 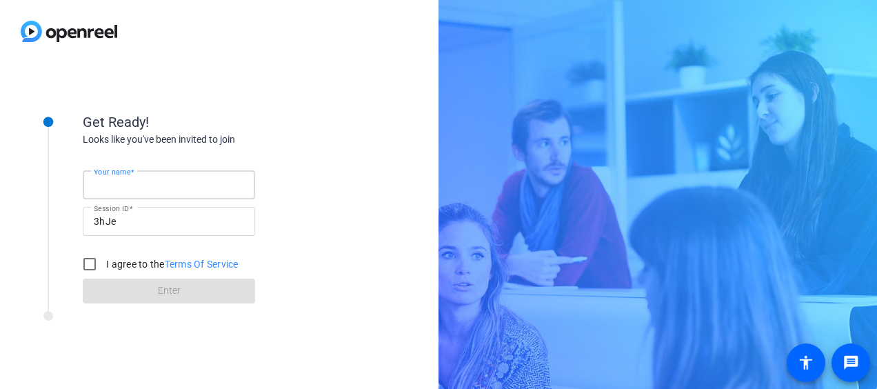 I want to click on mat-icon: message, so click(x=851, y=363).